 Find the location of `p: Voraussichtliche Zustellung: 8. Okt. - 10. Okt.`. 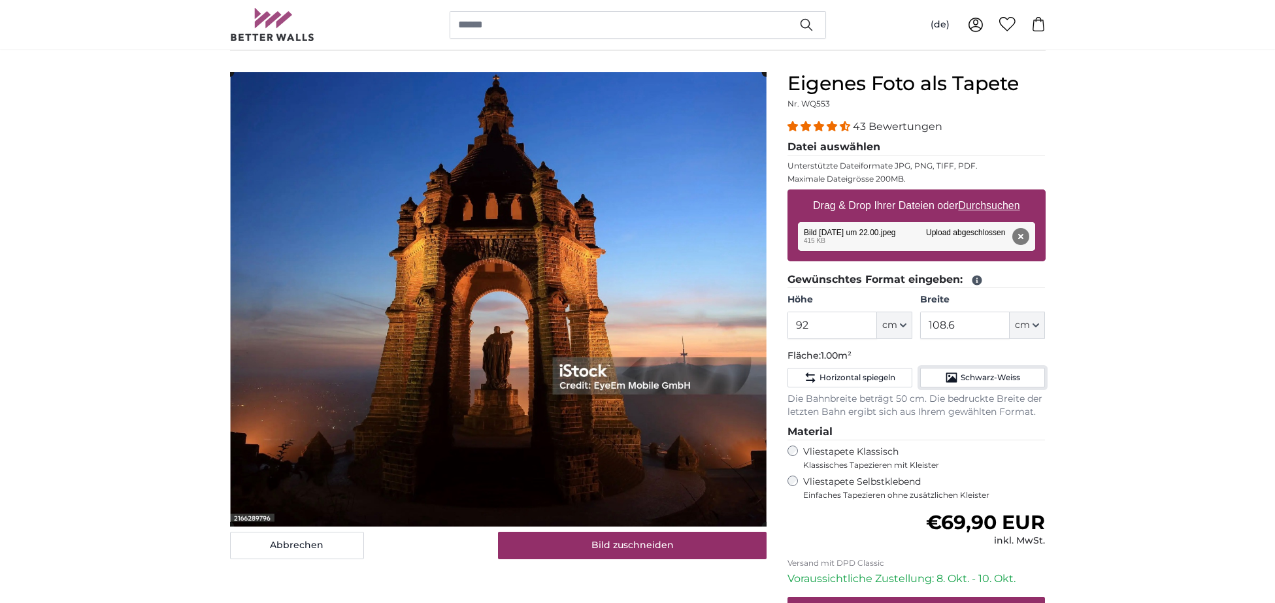

p: Voraussichtliche Zustellung: 8. Okt. - 10. Okt. is located at coordinates (916, 579).